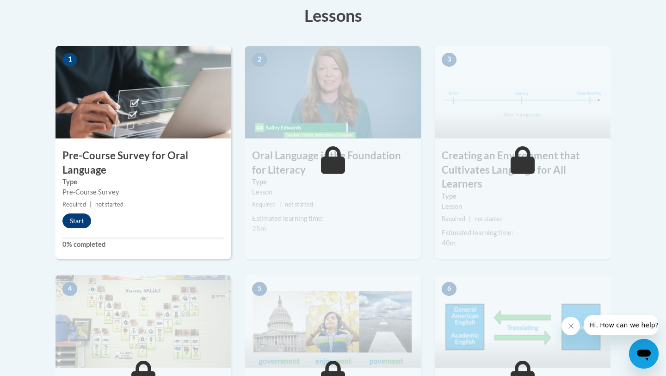 This screenshot has width=666, height=376. What do you see at coordinates (259, 289) in the screenshot?
I see `span: 5` at bounding box center [259, 289].